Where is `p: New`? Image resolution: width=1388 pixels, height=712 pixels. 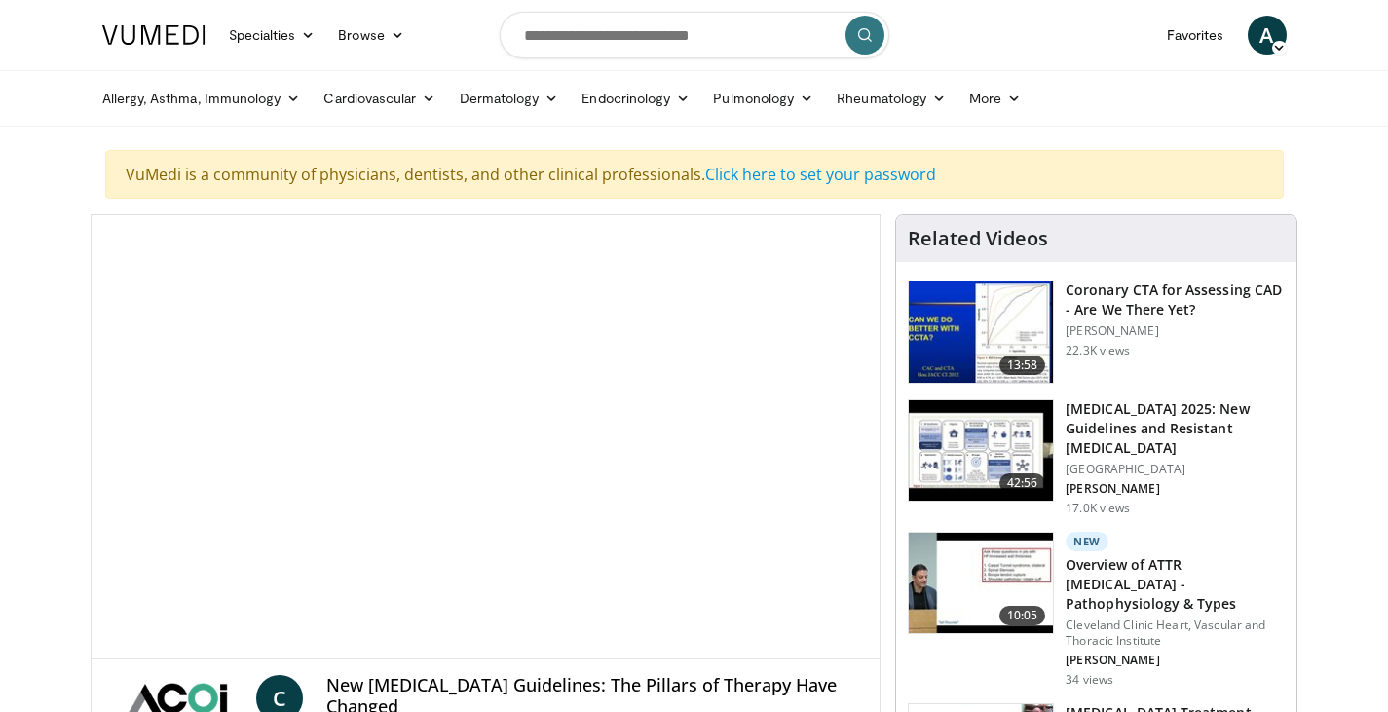
p: New is located at coordinates (1087, 542).